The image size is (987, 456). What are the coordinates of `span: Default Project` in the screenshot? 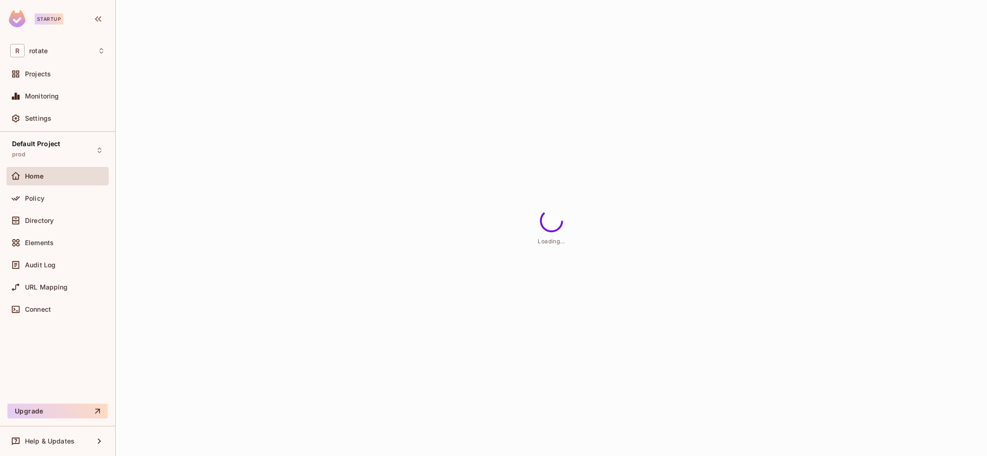 It's located at (36, 144).